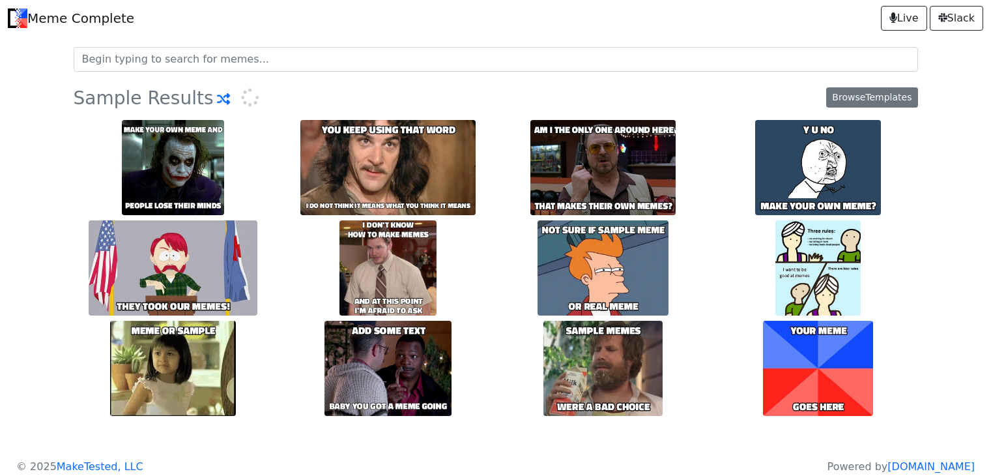 The width and height of the screenshot is (991, 476). I want to click on input: Begin typing to search for memes..., so click(496, 59).